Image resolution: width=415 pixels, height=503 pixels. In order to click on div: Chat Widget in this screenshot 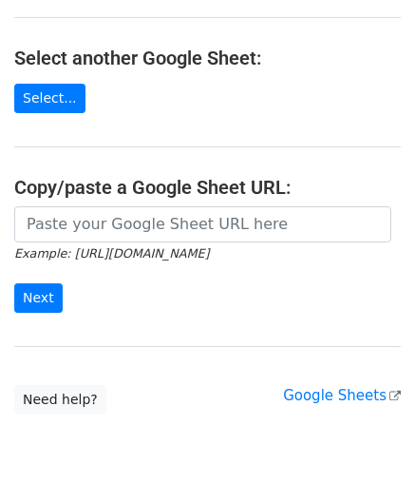, I will do `click(368, 457)`.